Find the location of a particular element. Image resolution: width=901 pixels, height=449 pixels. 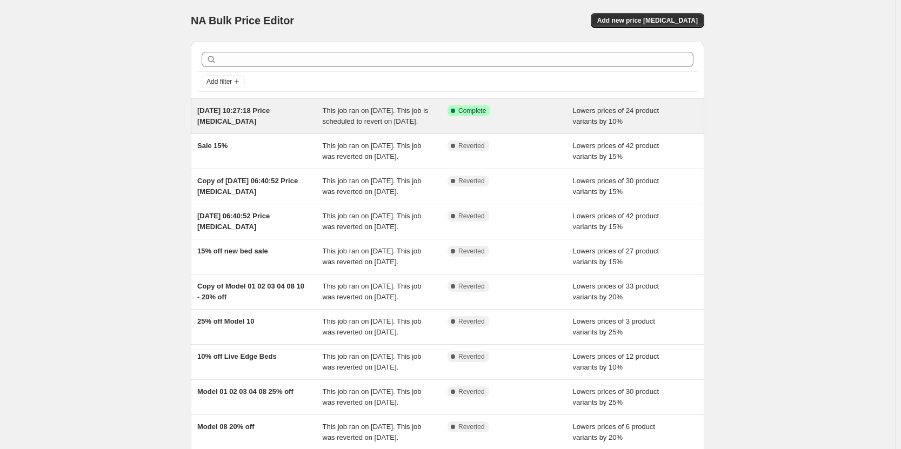

span: Lowers prices of 33 product variants by 20% is located at coordinates (616, 291).